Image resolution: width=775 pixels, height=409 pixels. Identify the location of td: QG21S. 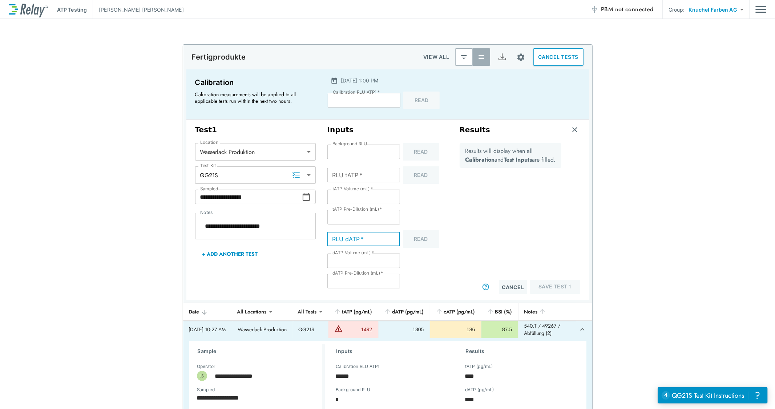
(310, 330).